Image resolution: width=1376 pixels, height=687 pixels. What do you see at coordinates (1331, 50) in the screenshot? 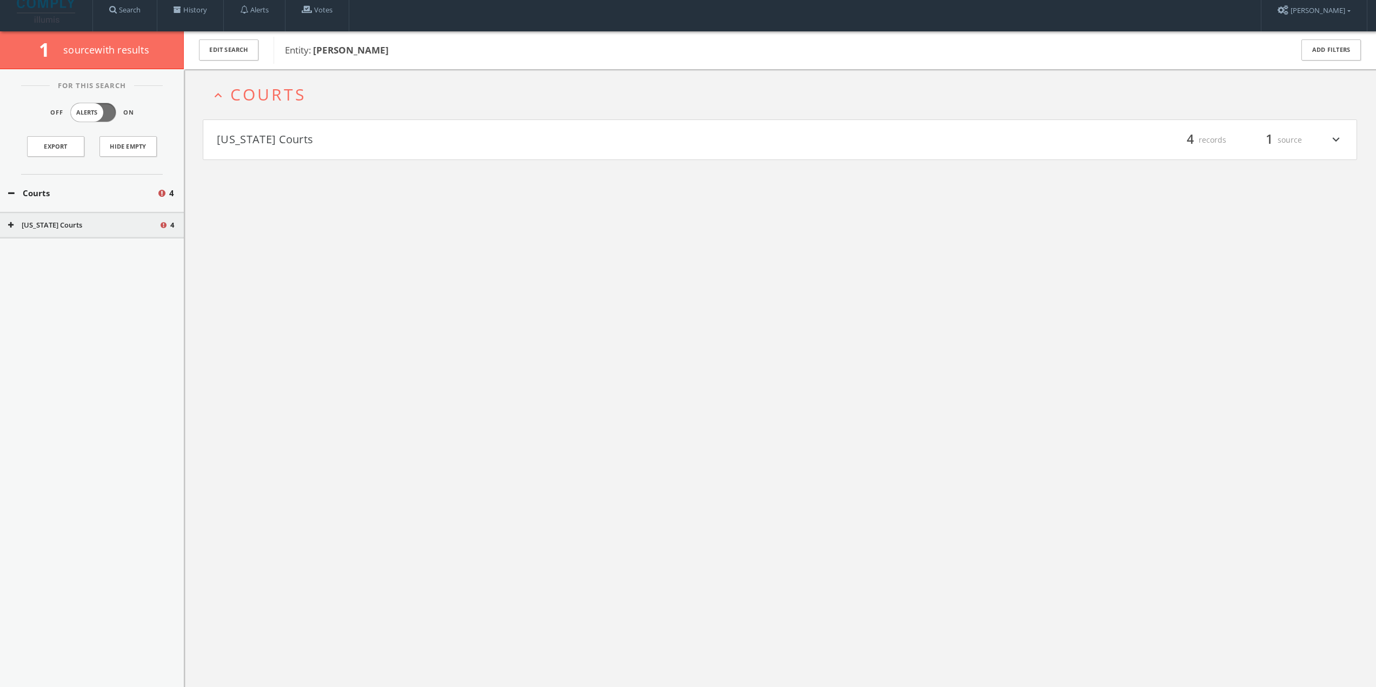
I see `button: Add Filters` at bounding box center [1331, 50].